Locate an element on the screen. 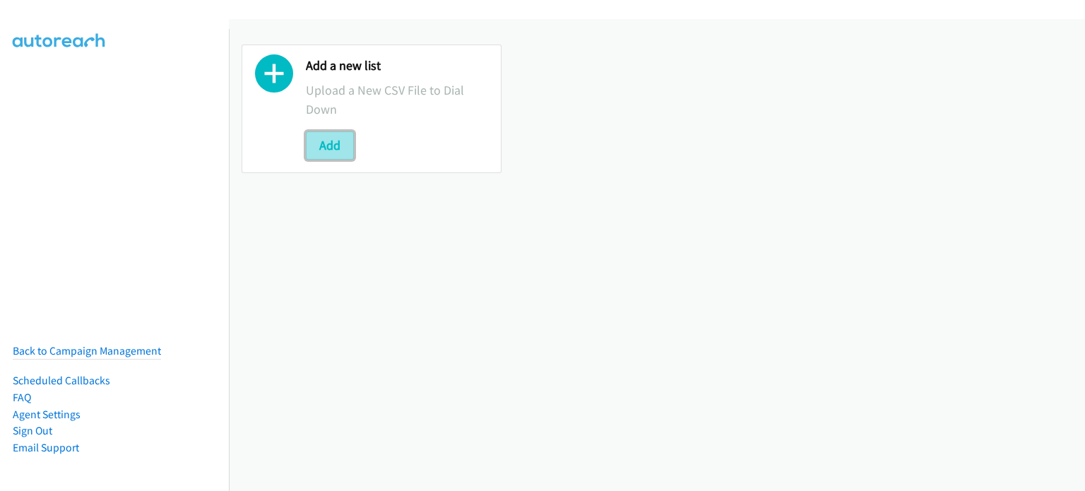  button: Add is located at coordinates (330, 145).